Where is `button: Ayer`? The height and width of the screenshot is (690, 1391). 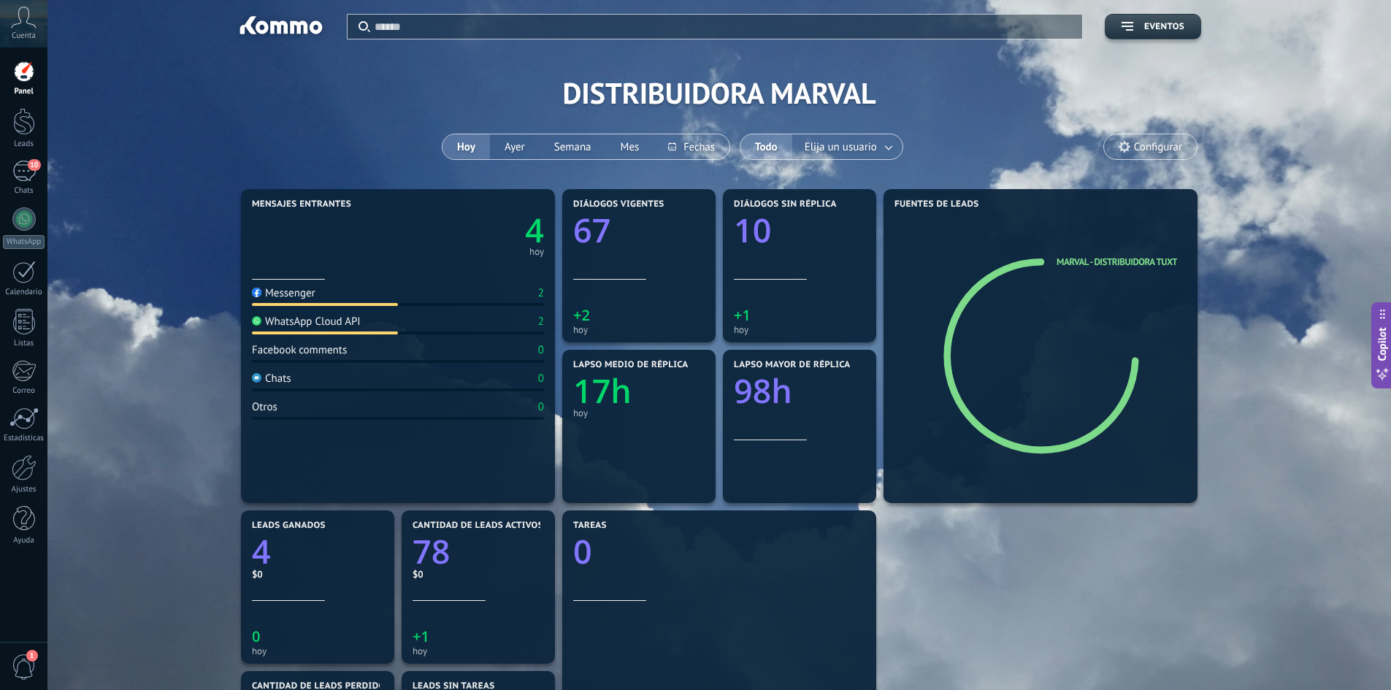 button: Ayer is located at coordinates (515, 147).